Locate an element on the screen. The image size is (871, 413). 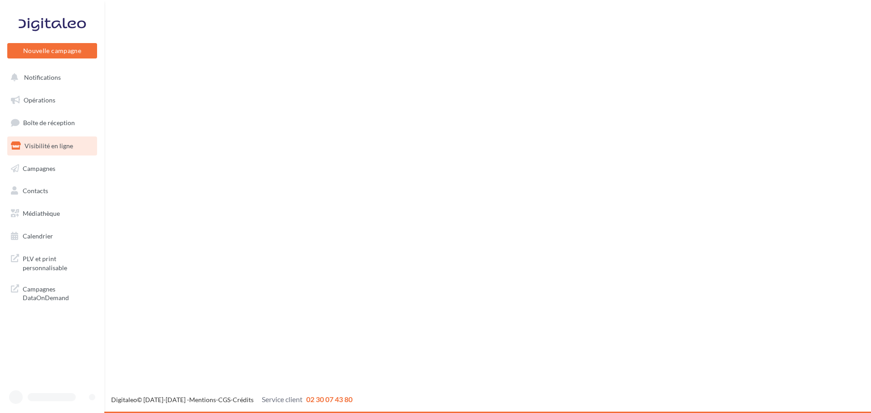
a: CGS is located at coordinates (224, 400).